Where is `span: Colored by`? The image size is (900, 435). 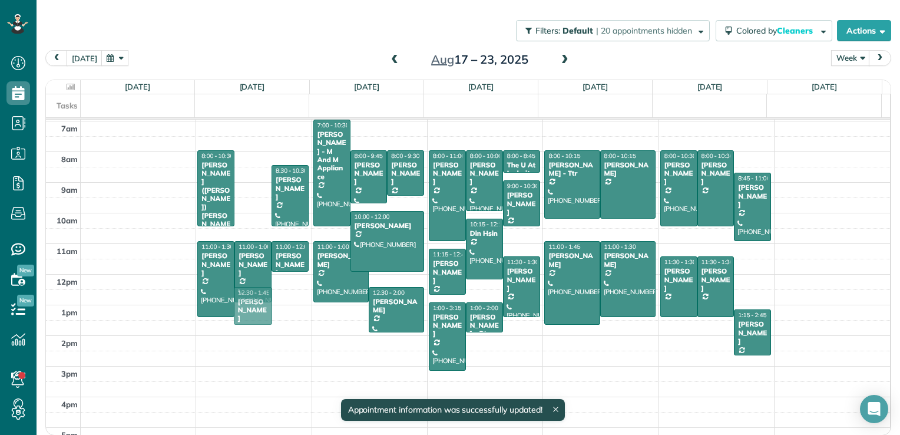
span: Colored by is located at coordinates (776, 31).